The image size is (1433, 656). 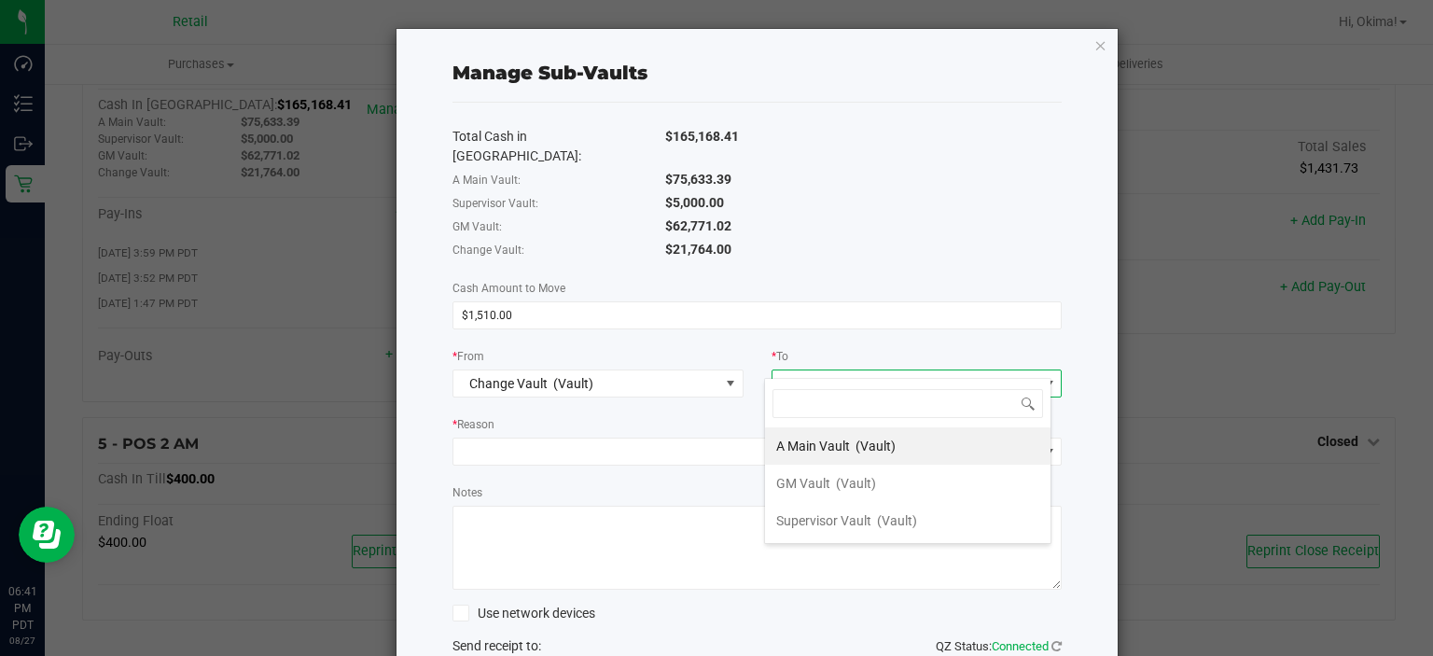 What do you see at coordinates (468, 493) in the screenshot?
I see `label: Notes` at bounding box center [468, 493].